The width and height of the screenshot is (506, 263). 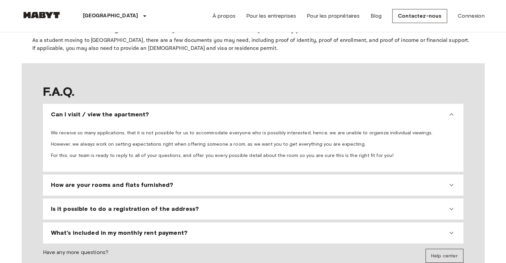 I want to click on img: Habyt, so click(x=42, y=15).